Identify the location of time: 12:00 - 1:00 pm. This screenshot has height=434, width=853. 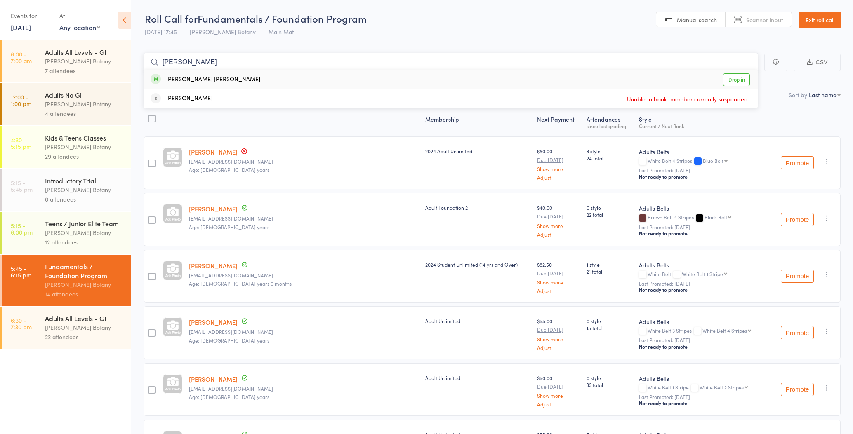
(21, 100).